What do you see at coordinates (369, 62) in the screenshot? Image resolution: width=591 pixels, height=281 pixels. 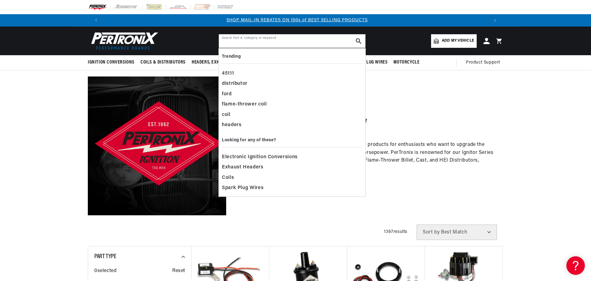 I see `summary: Spark Plug Wires` at bounding box center [369, 62].